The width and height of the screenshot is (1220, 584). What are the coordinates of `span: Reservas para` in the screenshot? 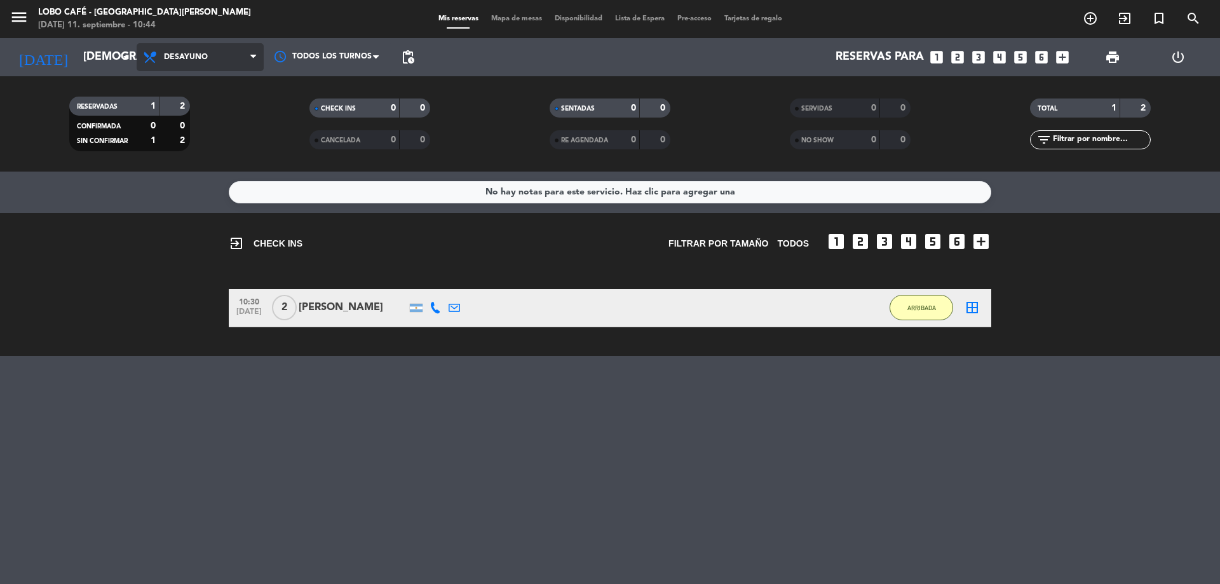 It's located at (879, 57).